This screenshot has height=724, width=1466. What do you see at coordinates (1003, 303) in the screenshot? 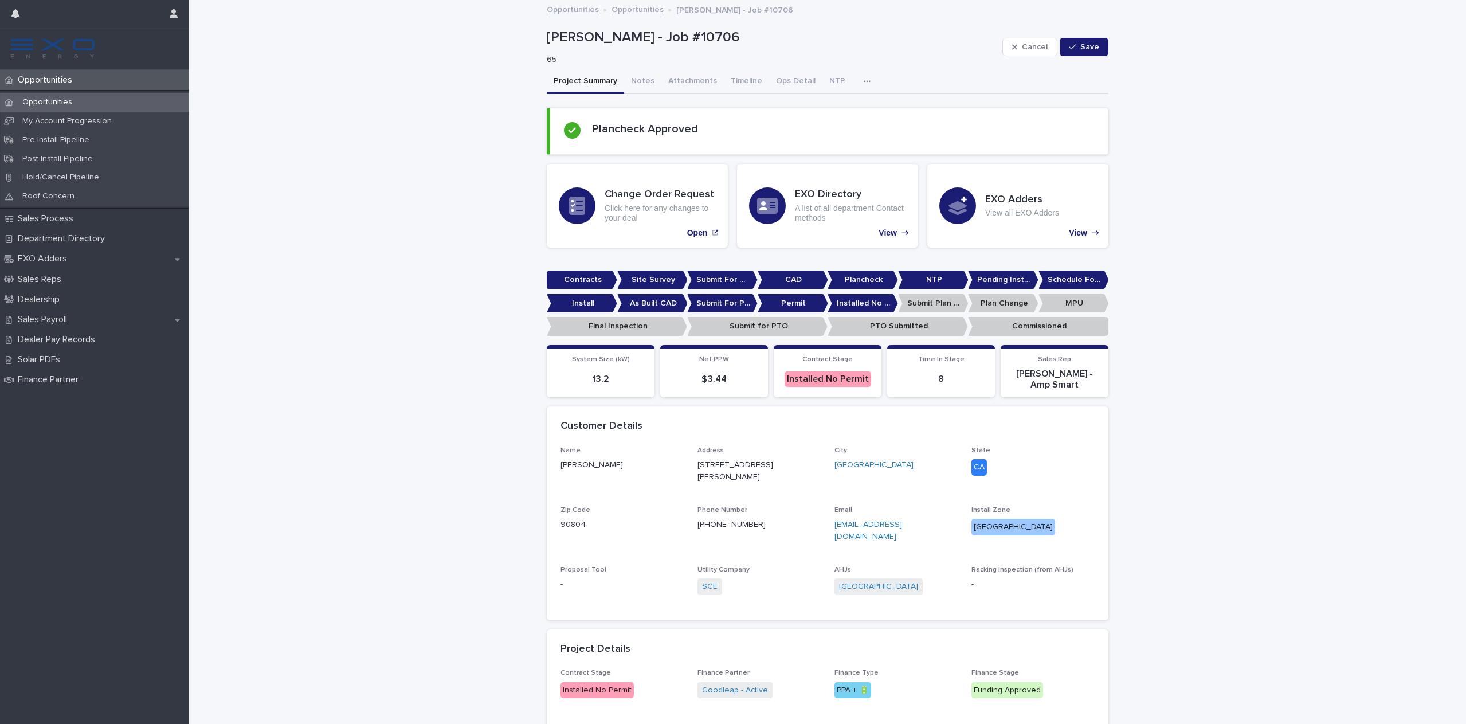
I see `p: Plan Change` at bounding box center [1003, 303].